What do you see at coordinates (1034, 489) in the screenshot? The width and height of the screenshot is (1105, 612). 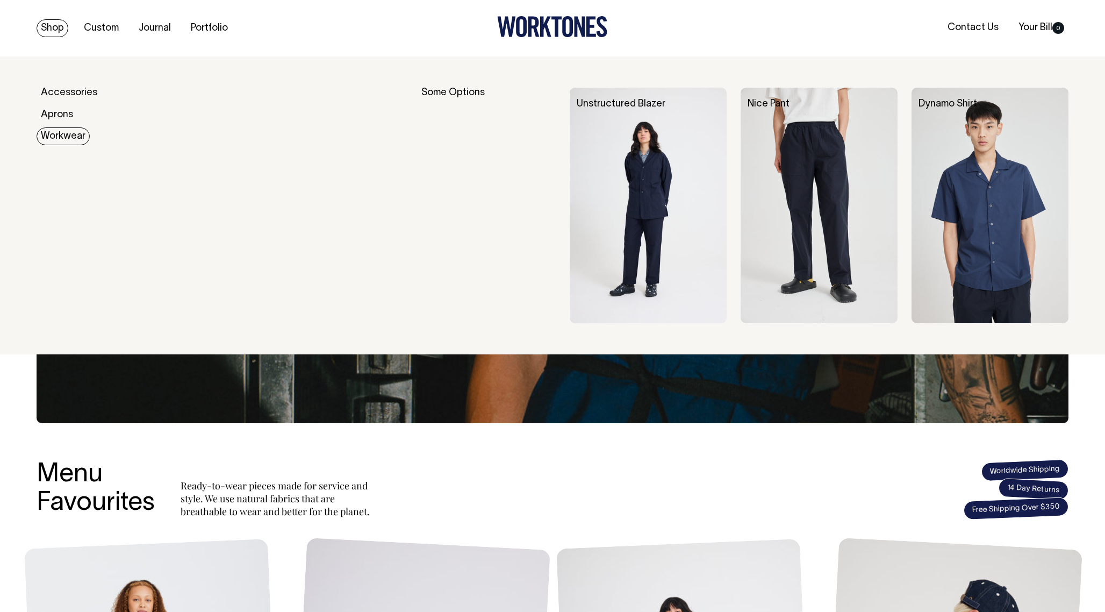 I see `span: 14 Day Returns` at bounding box center [1034, 489].